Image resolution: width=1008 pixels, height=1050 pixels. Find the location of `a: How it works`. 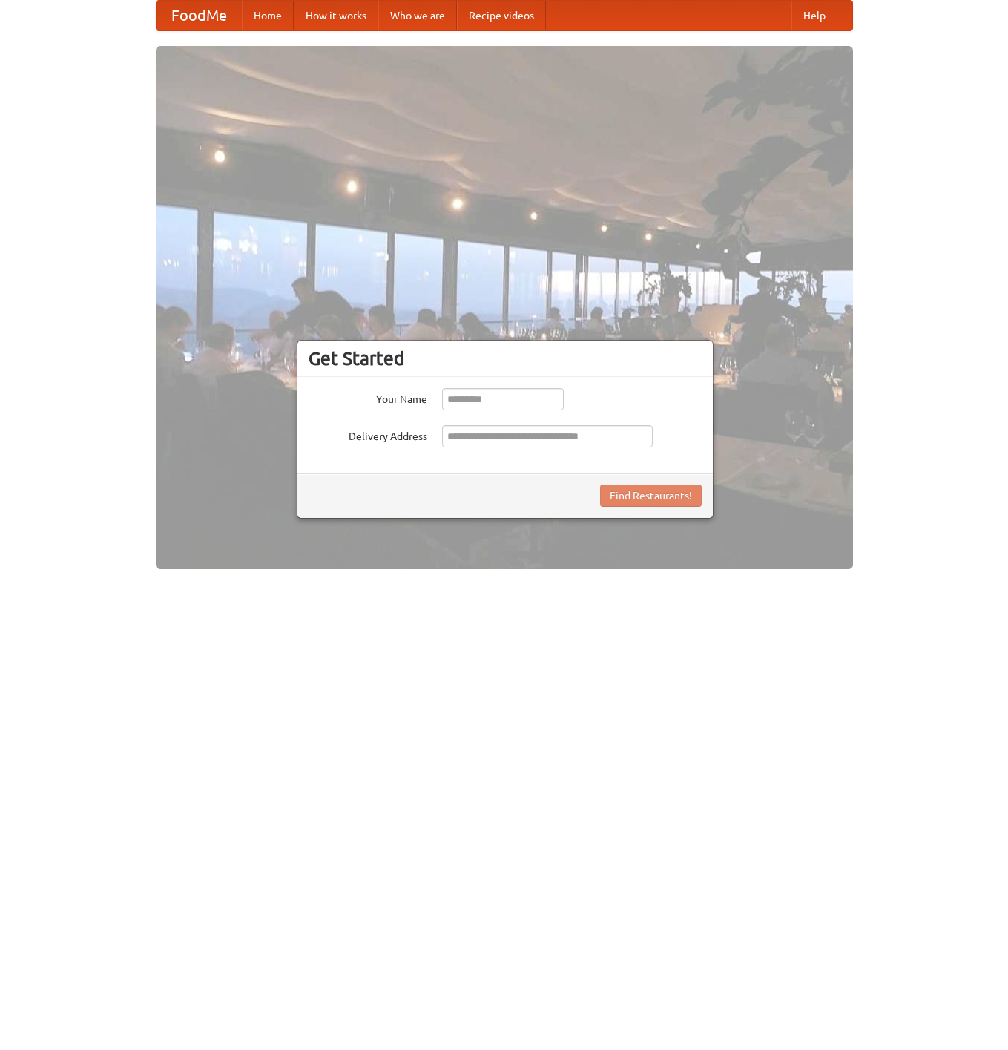

a: How it works is located at coordinates (336, 16).